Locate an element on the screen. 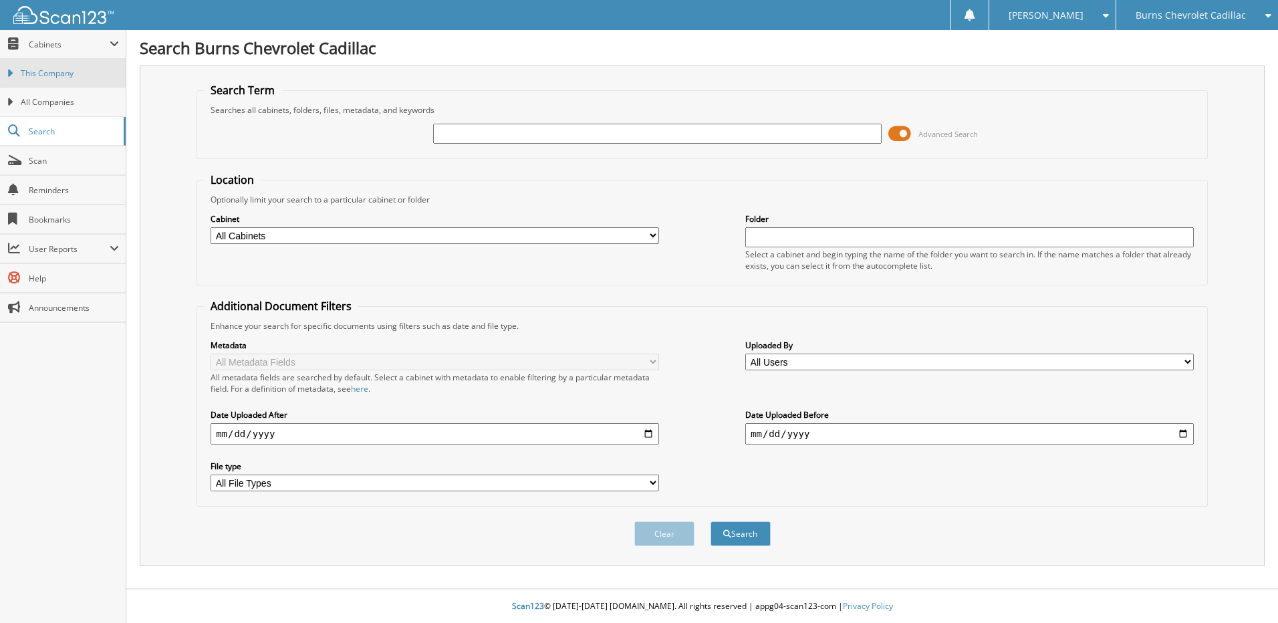 The image size is (1278, 623). label: File type is located at coordinates (435, 466).